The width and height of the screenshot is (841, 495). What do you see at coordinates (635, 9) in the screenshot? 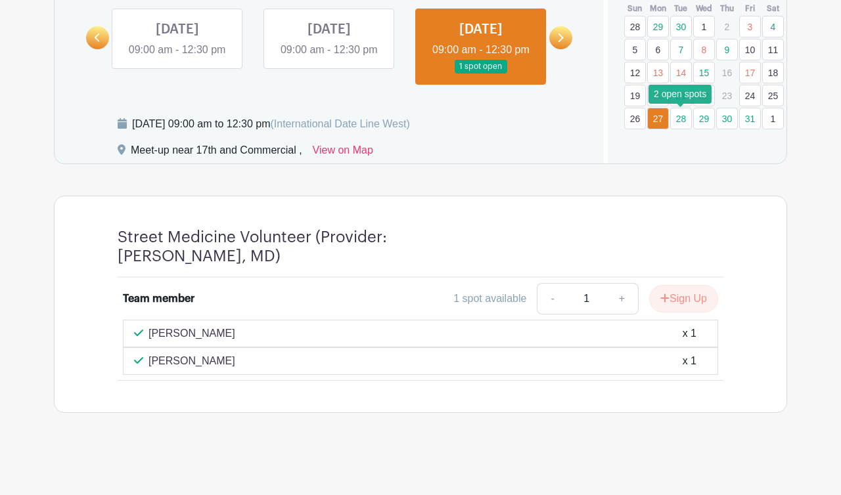
I see `th: Sun` at bounding box center [635, 9].